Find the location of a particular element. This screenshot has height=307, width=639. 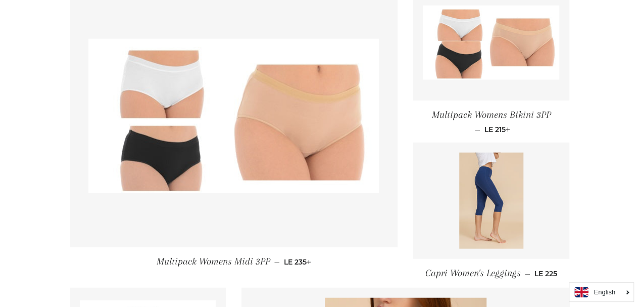

span: Multipack Womens Bikini 3PP is located at coordinates (491, 115).